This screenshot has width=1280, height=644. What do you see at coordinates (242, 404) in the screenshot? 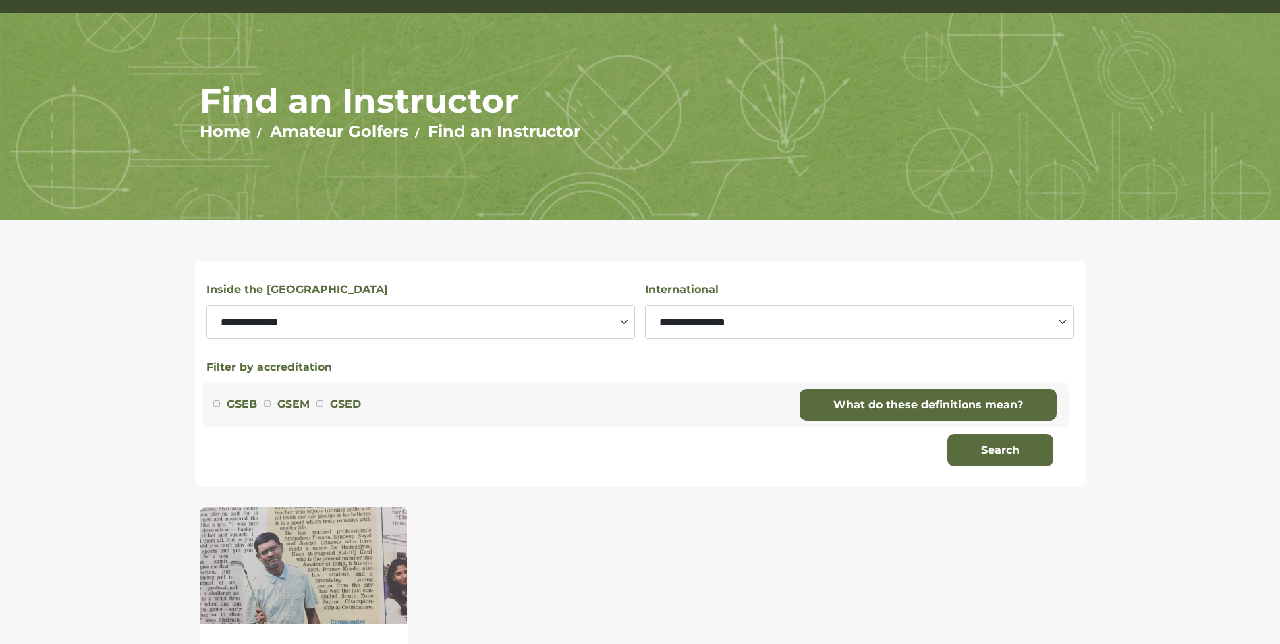
I see `label: GSEB` at bounding box center [242, 404].